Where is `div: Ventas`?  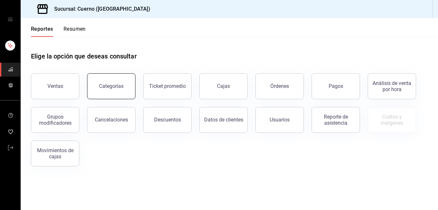
div: Ventas is located at coordinates (55, 86).